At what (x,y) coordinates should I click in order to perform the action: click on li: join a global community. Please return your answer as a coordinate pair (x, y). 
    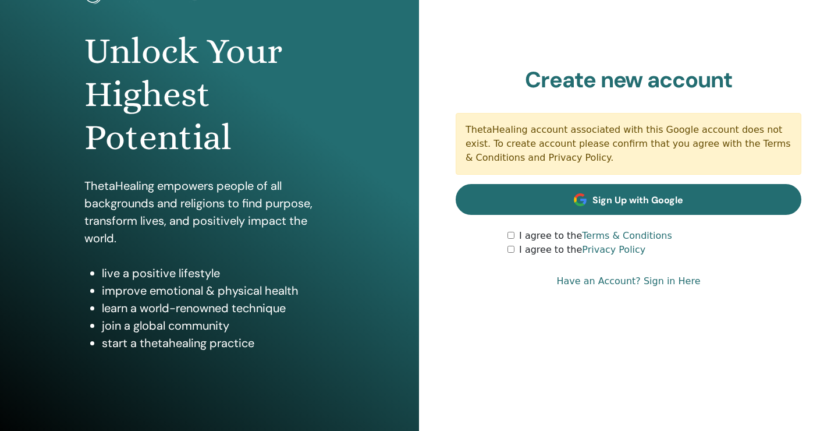
    Looking at the image, I should click on (218, 325).